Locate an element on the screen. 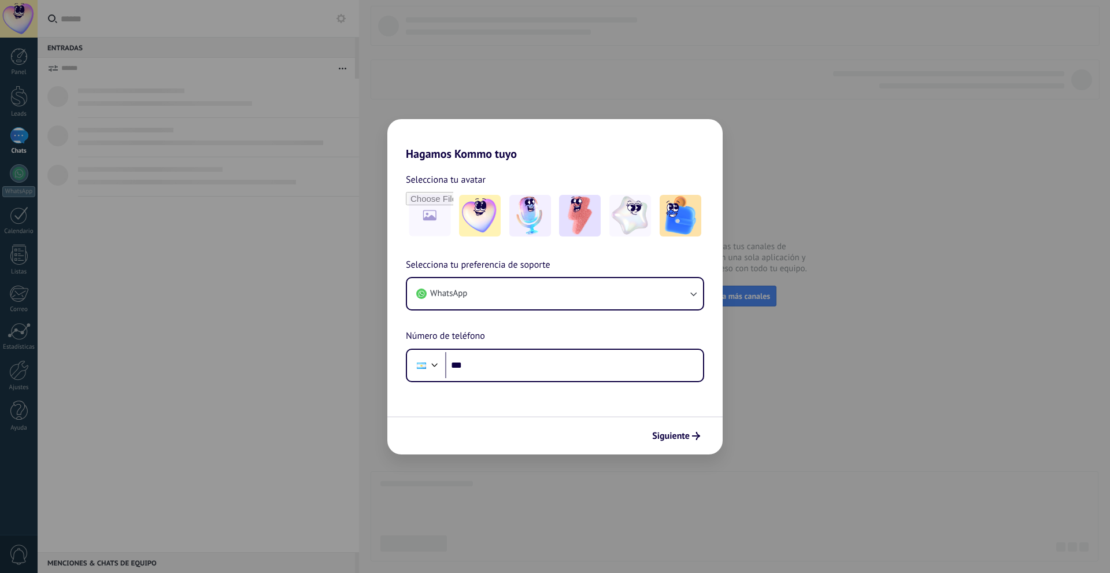 Image resolution: width=1110 pixels, height=573 pixels. img: -5.jpeg is located at coordinates (680, 216).